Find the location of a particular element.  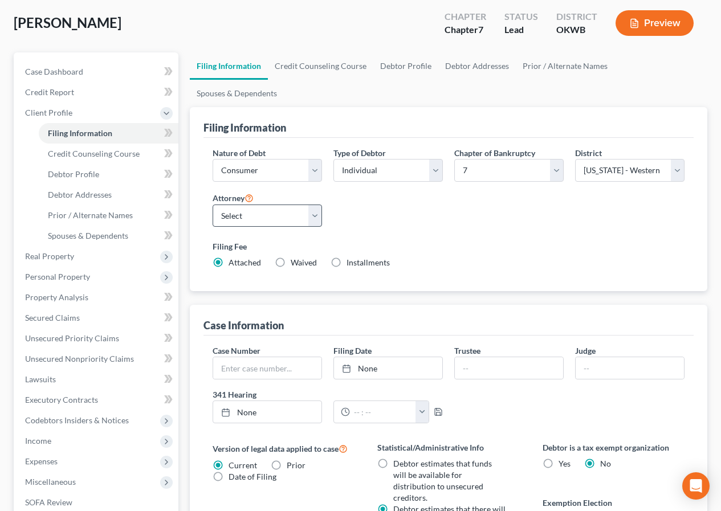

span: Secured Claims is located at coordinates (52, 318).